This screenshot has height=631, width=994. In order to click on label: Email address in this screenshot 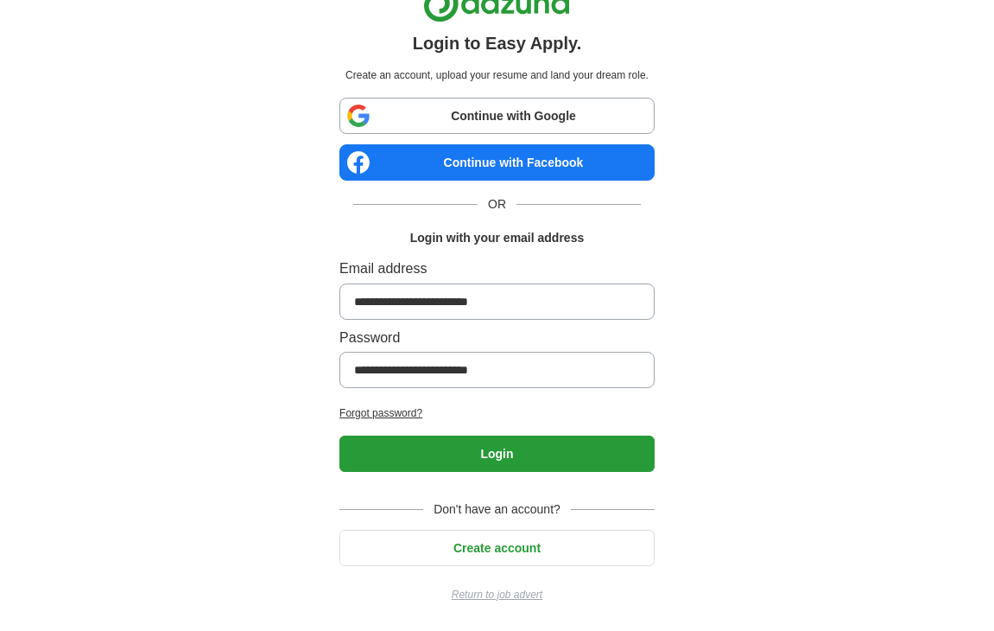, I will do `click(497, 269)`.